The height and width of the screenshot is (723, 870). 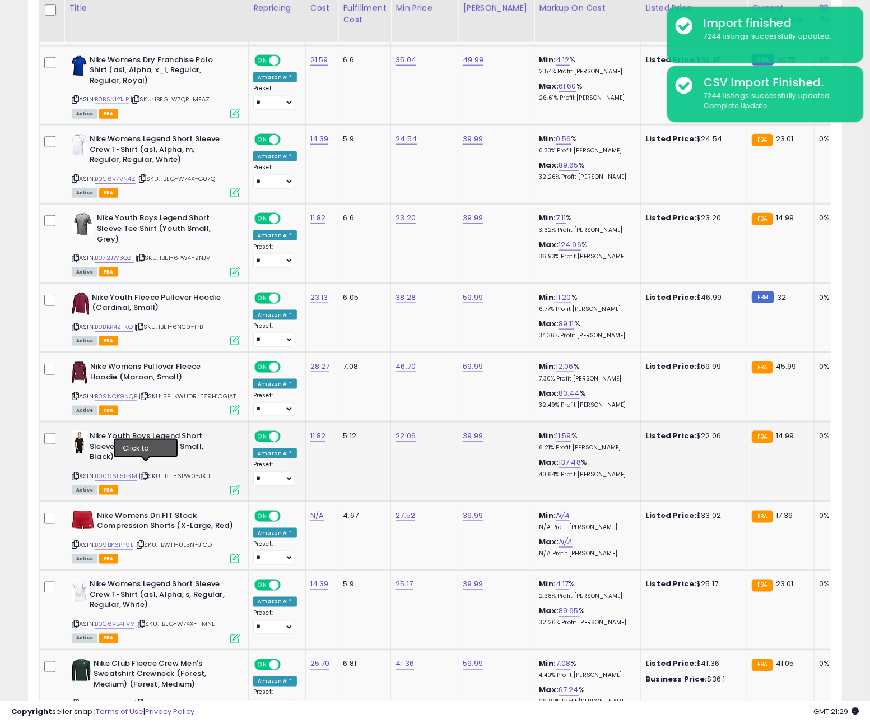 I want to click on img: 21wc6PrAEzL._SL40_.jpg, so click(x=79, y=145).